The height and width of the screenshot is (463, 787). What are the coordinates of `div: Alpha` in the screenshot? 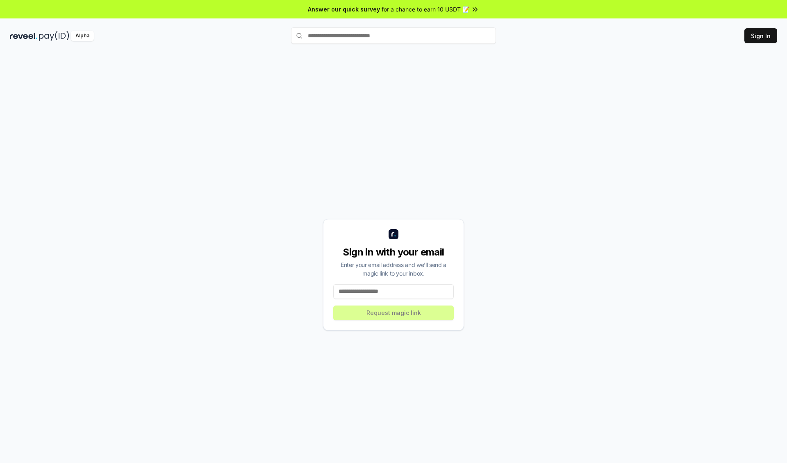 It's located at (82, 36).